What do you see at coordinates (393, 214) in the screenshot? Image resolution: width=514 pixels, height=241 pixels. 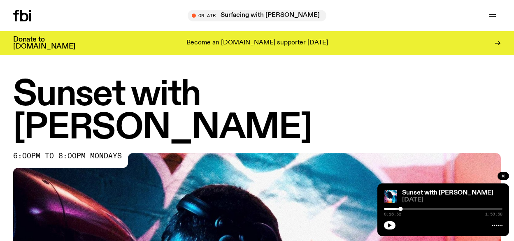 I see `span: 0:16:52` at bounding box center [393, 214].